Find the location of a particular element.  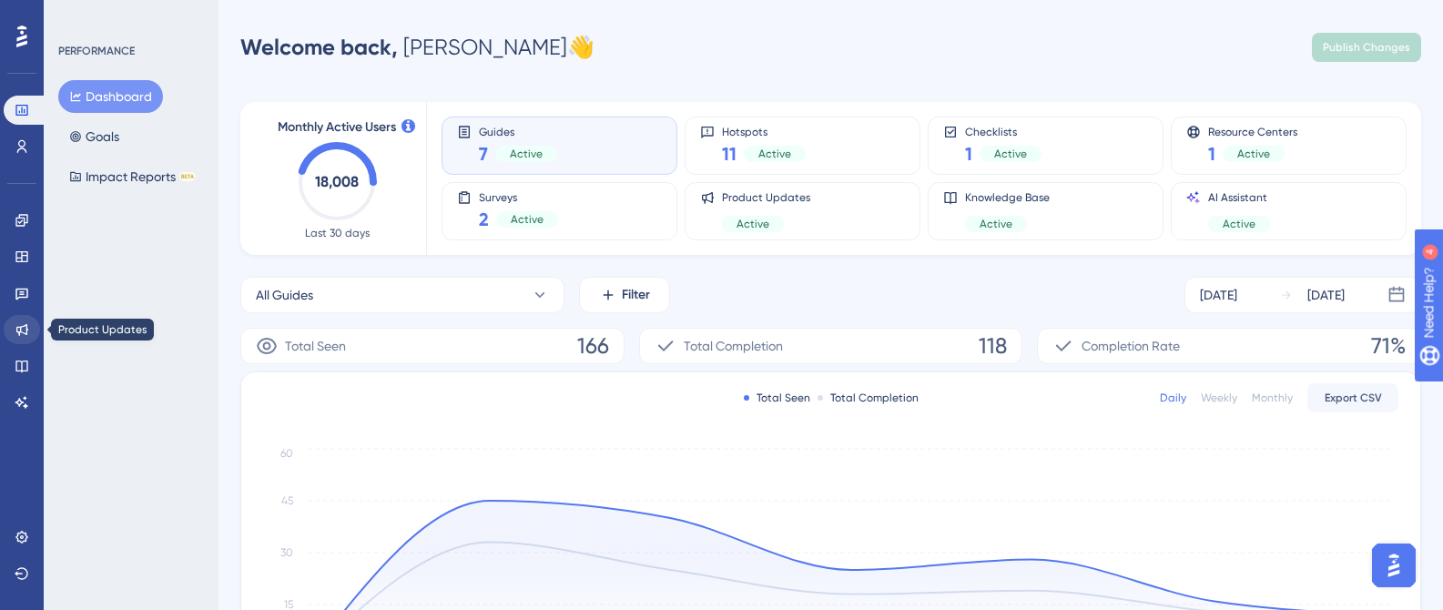

div: Daily is located at coordinates (1173, 398).